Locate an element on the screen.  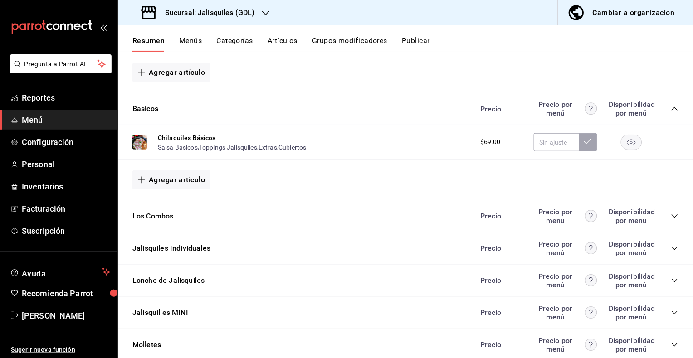
button: Chilaquiles Básicos is located at coordinates (187, 138).